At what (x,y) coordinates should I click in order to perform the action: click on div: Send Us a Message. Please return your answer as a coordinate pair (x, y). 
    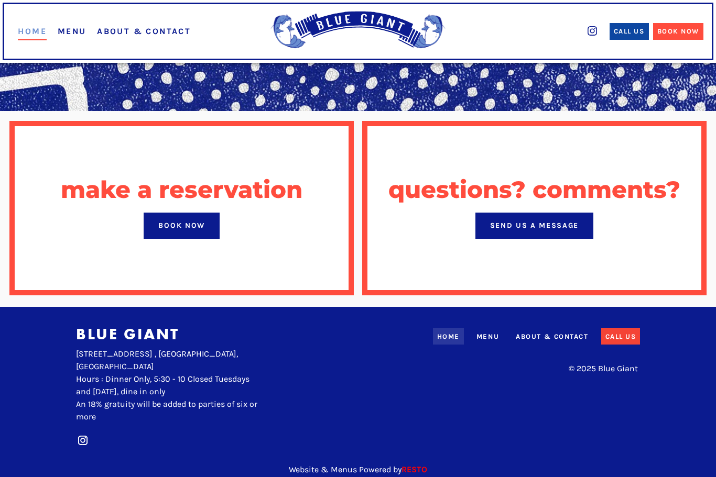
    Looking at the image, I should click on (534, 225).